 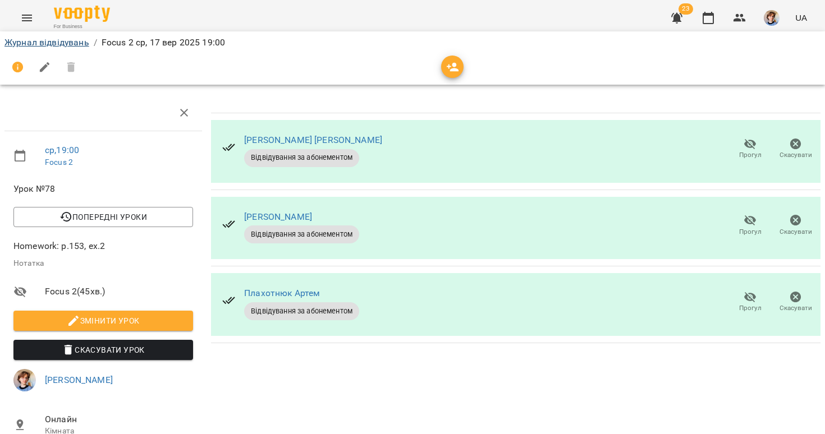 I want to click on a: ср , 19:00, so click(x=62, y=150).